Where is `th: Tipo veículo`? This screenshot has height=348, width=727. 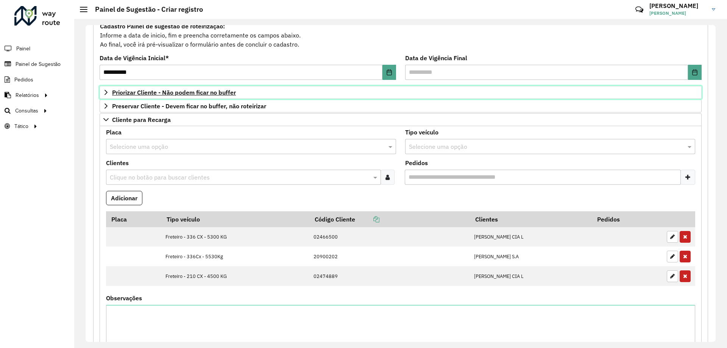 th: Tipo veículo is located at coordinates (235, 219).